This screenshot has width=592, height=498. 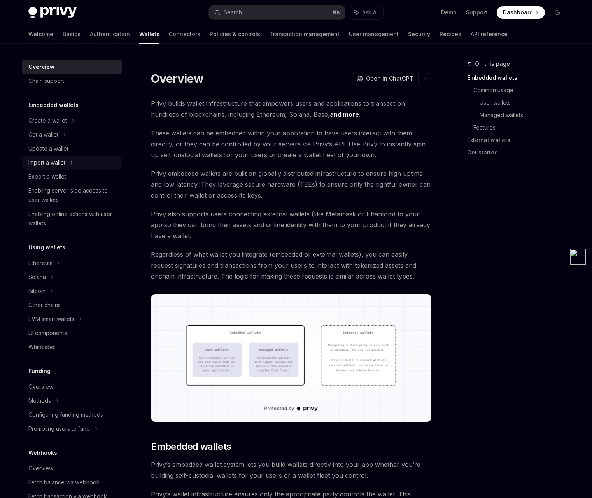 What do you see at coordinates (43, 135) in the screenshot?
I see `div: Get a wallet` at bounding box center [43, 135].